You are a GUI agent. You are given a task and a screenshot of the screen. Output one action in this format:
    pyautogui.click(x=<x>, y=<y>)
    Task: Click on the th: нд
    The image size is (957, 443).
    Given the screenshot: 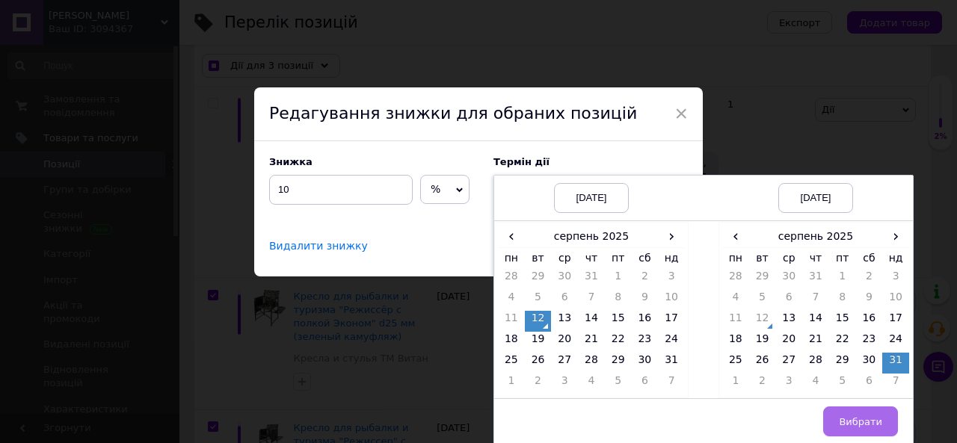 What is the action you would take?
    pyautogui.click(x=895, y=259)
    